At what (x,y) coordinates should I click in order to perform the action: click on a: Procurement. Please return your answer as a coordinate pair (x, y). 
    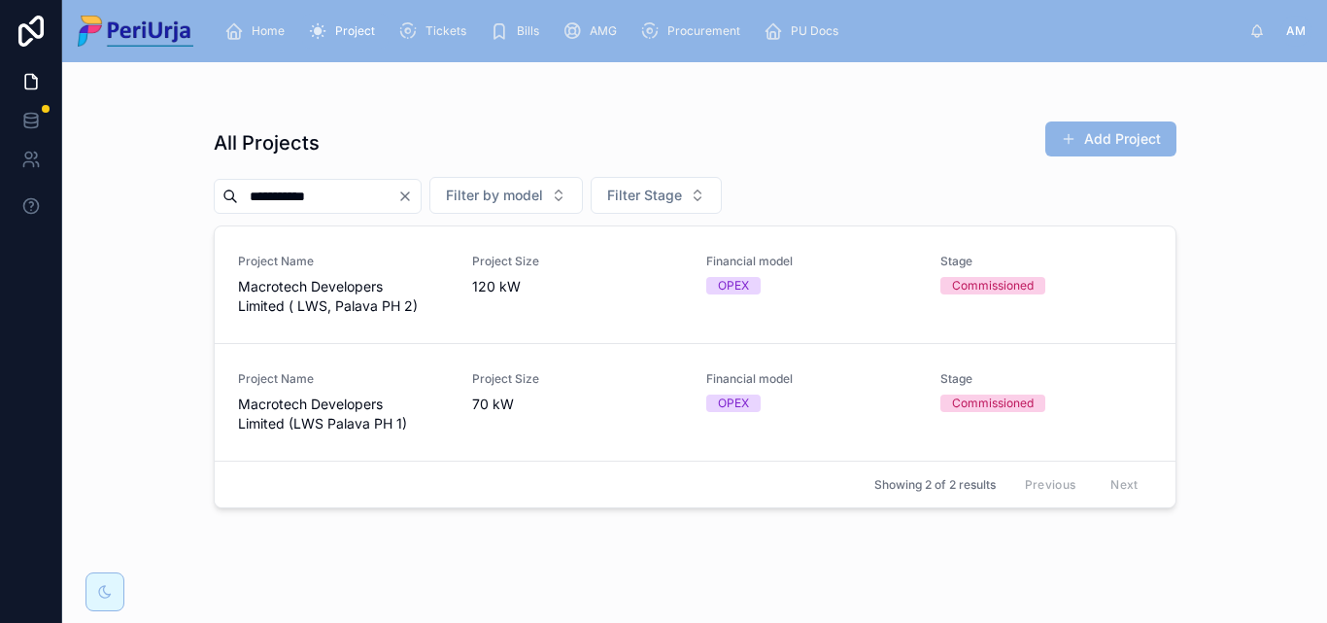
    Looking at the image, I should click on (694, 31).